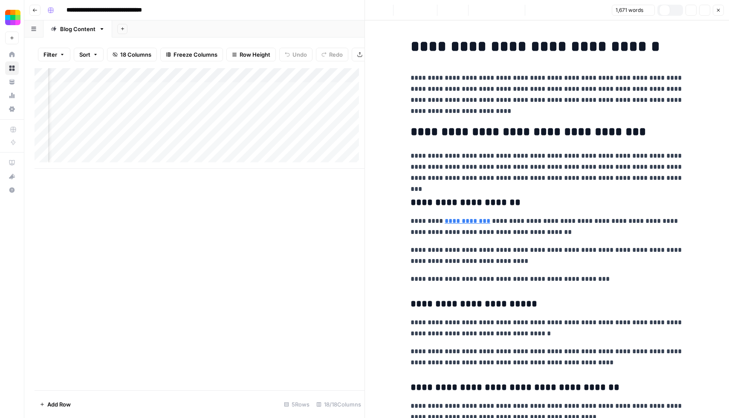  I want to click on button: Row Height, so click(251, 55).